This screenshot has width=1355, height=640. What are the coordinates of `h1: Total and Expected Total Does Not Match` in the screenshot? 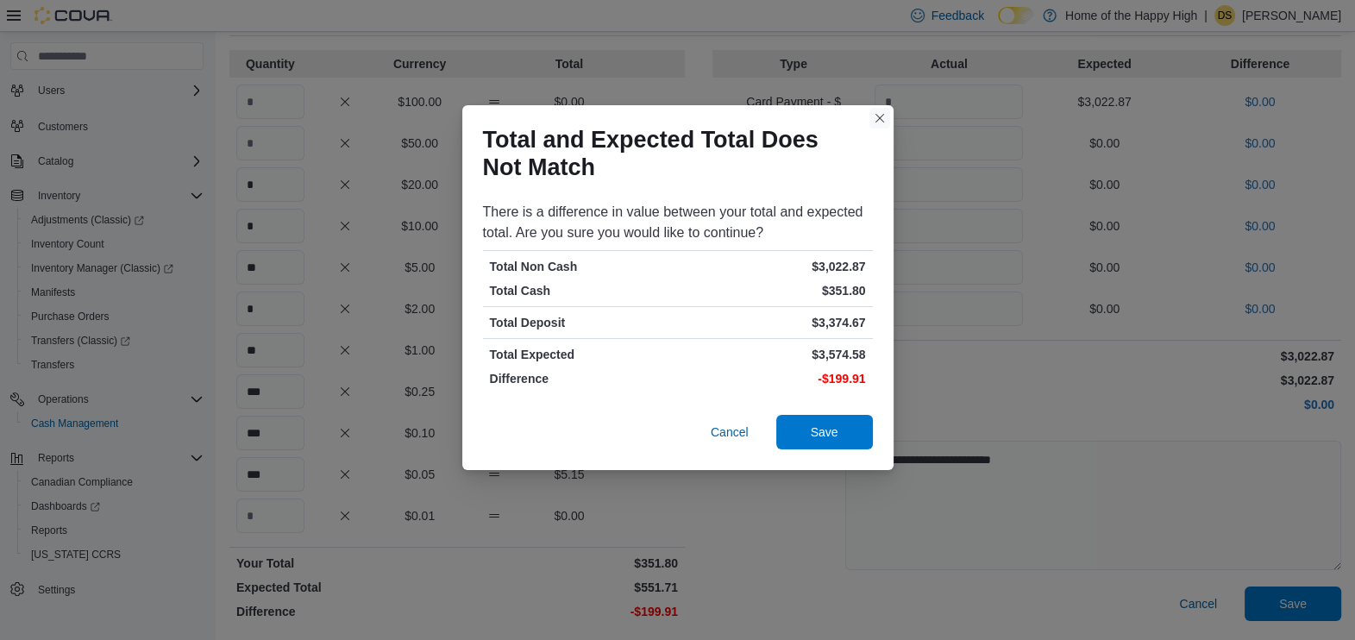 It's located at (671, 154).